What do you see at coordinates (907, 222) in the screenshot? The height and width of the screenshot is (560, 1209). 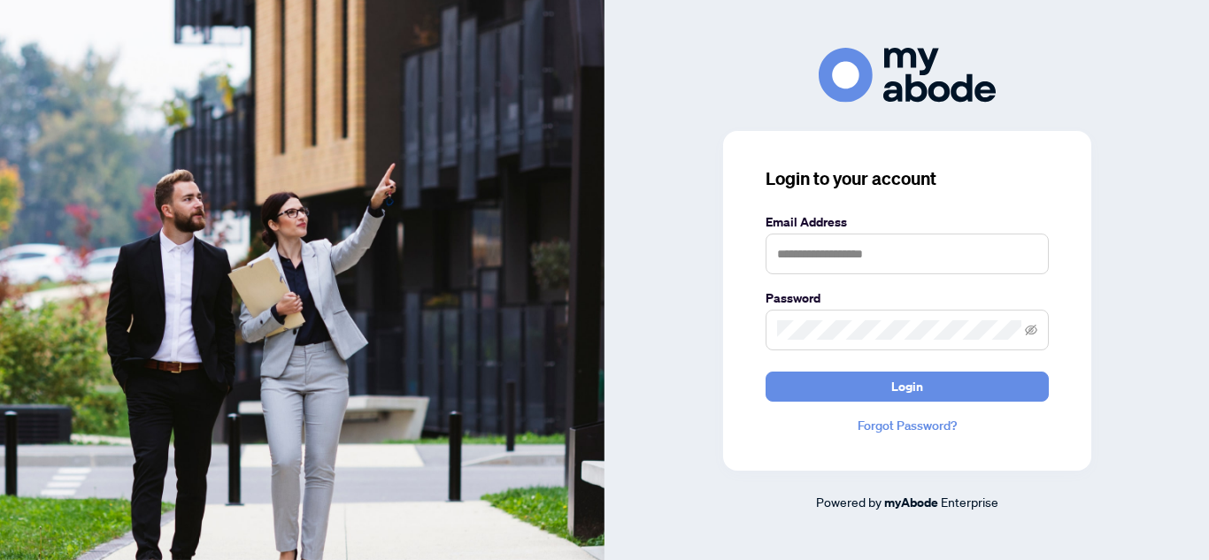 I see `label: Email Address` at bounding box center [907, 222].